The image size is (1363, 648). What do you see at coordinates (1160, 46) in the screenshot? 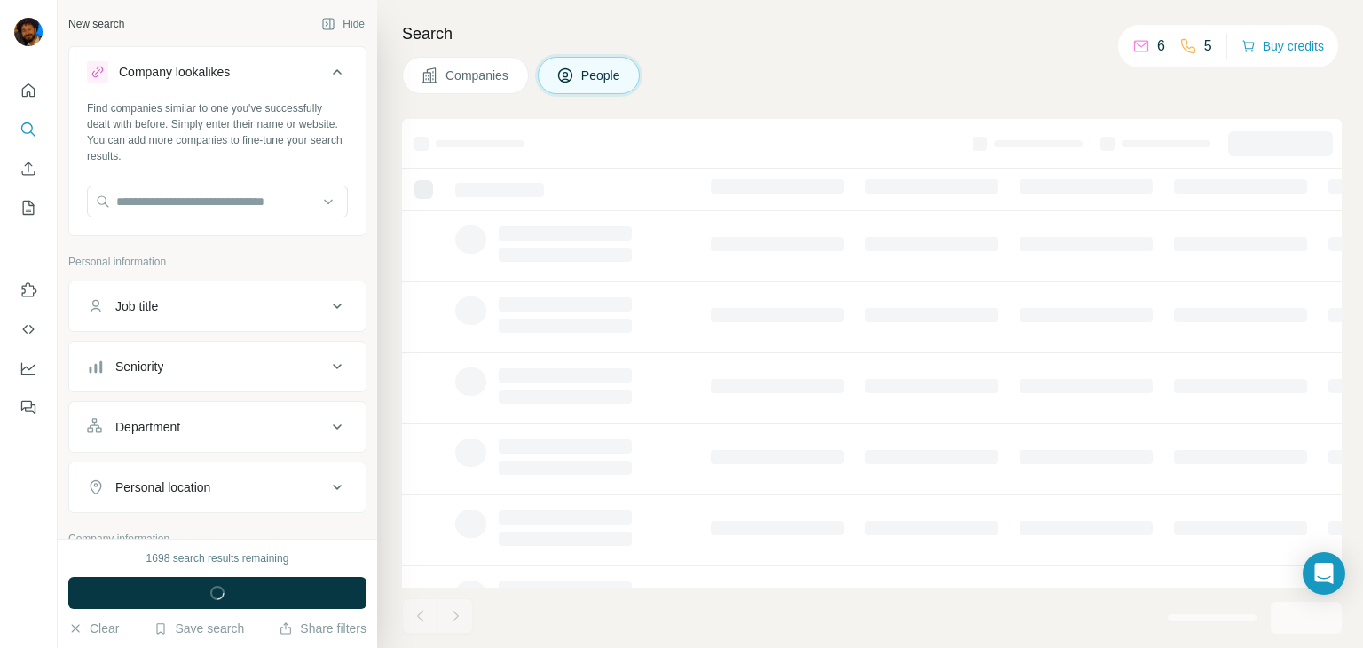
I see `p: 6` at bounding box center [1160, 46].